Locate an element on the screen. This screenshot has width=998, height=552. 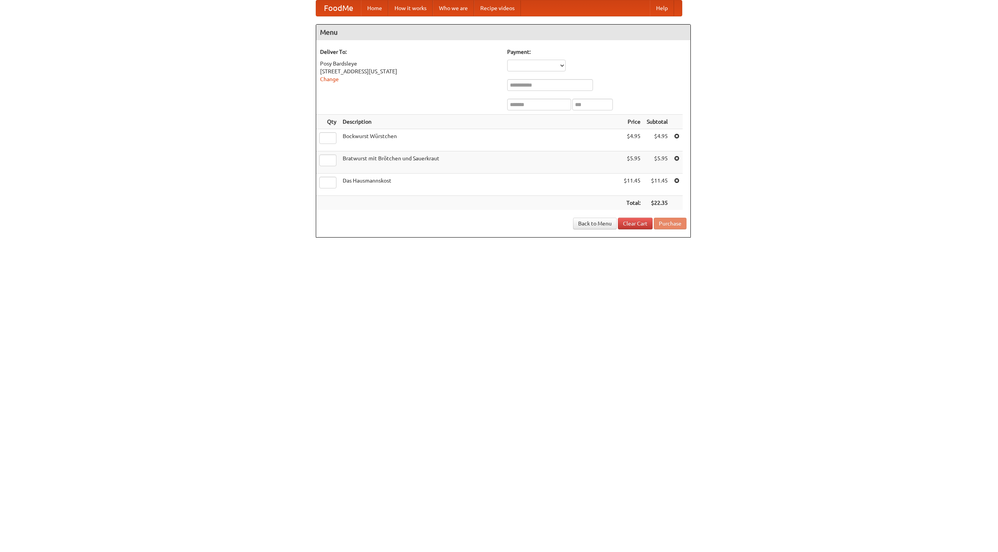
h4: Menu is located at coordinates (503, 32).